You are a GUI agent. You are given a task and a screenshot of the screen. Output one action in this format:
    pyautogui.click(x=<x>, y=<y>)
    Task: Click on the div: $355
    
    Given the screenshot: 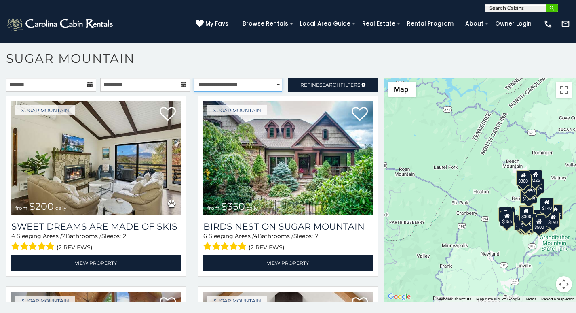 What is the action you would take?
    pyautogui.click(x=507, y=218)
    